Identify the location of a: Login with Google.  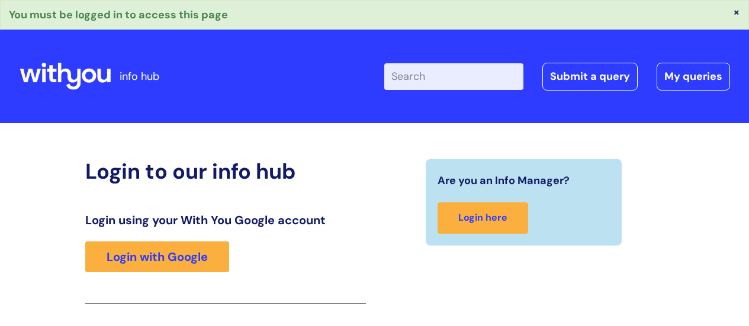
(157, 257).